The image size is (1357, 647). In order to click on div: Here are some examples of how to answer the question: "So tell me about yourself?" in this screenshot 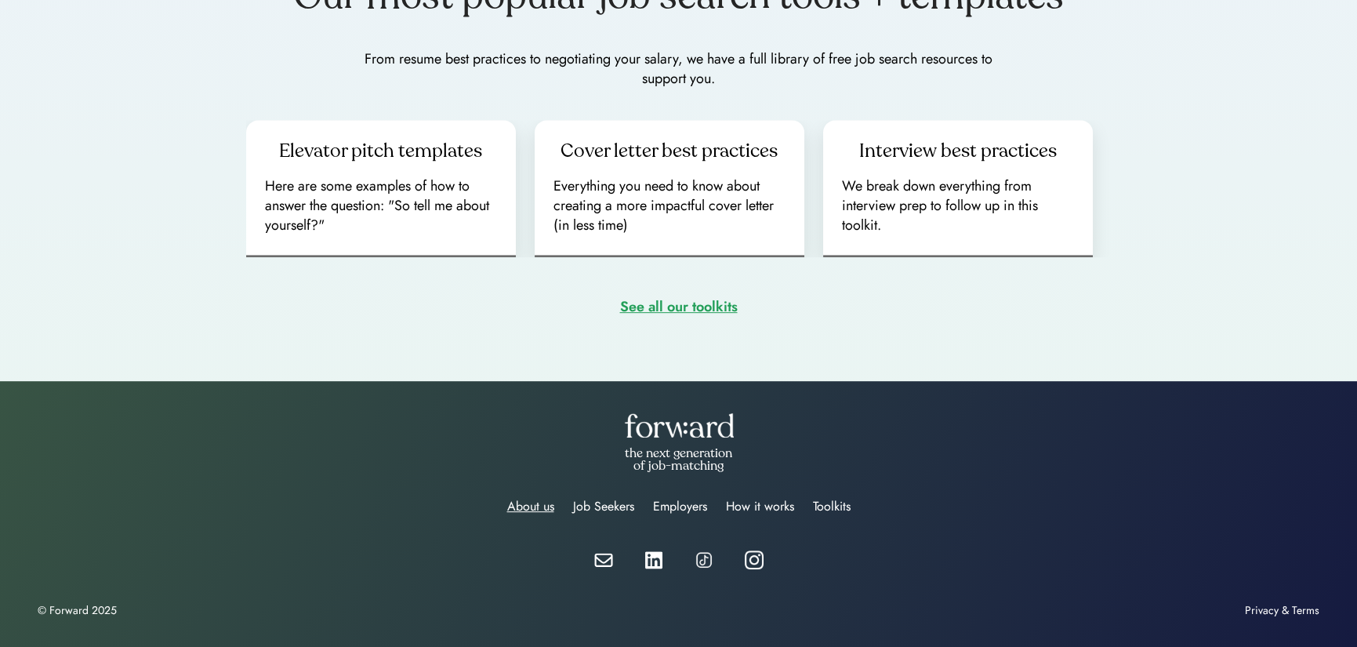, I will do `click(381, 206)`.